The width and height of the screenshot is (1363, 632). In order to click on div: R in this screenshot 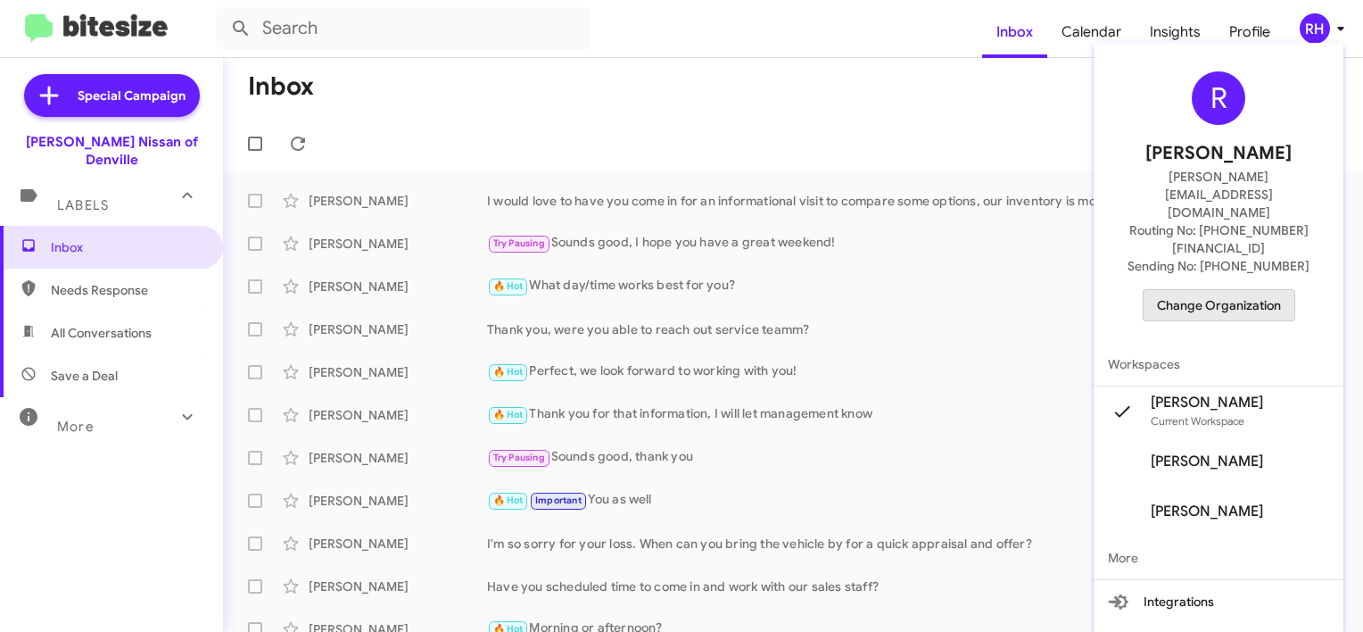, I will do `click(1219, 98)`.